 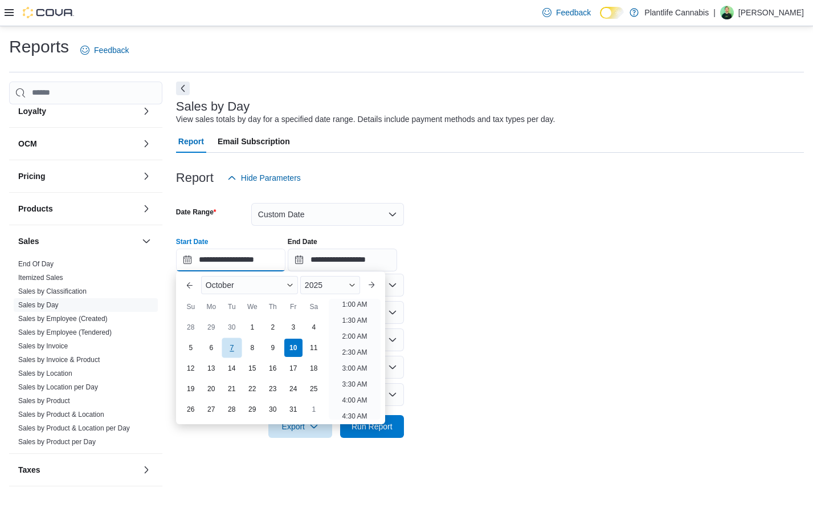 What do you see at coordinates (78, 111) in the screenshot?
I see `button: Loyalty` at bounding box center [78, 111].